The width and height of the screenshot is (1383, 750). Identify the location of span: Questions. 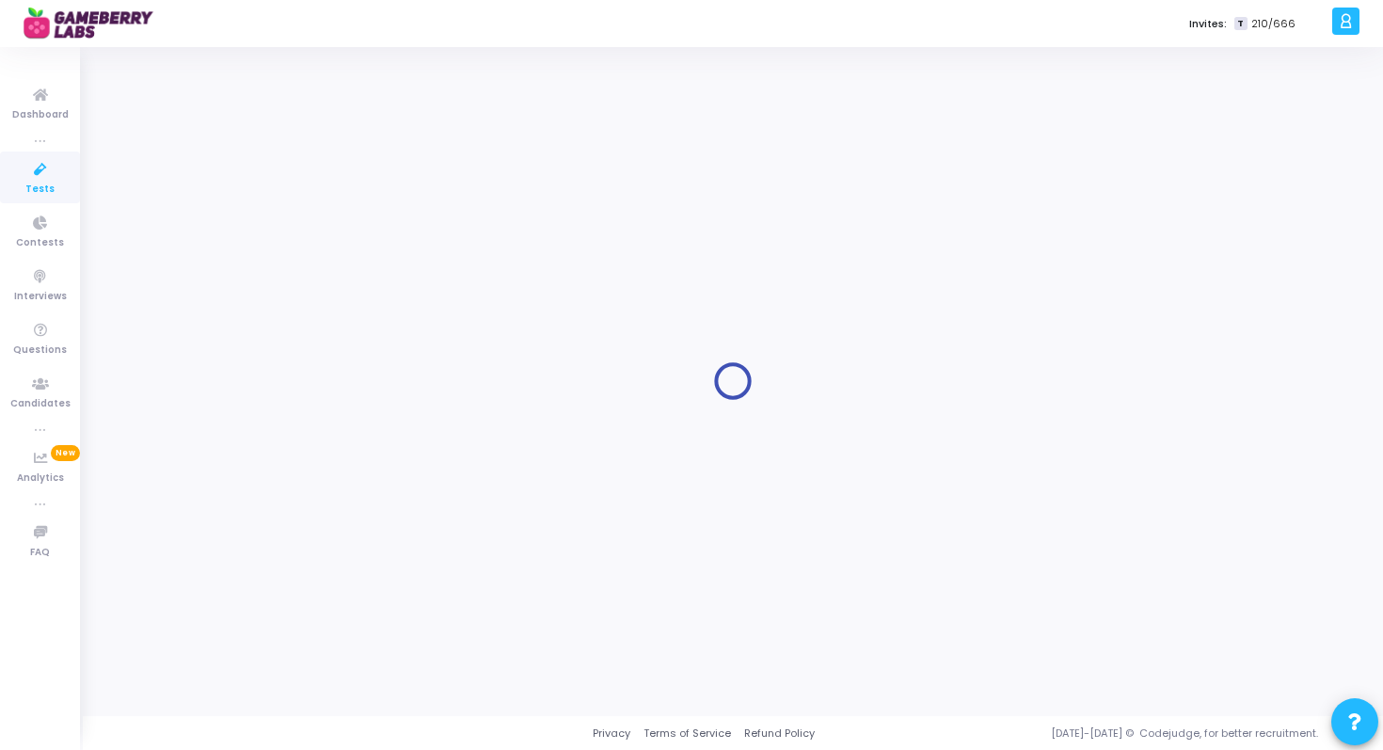
(40, 350).